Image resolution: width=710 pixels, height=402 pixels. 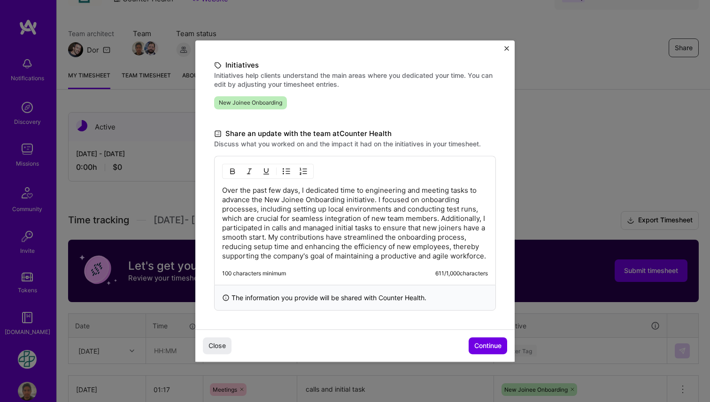 What do you see at coordinates (266, 171) in the screenshot?
I see `img: Underline` at bounding box center [266, 171].